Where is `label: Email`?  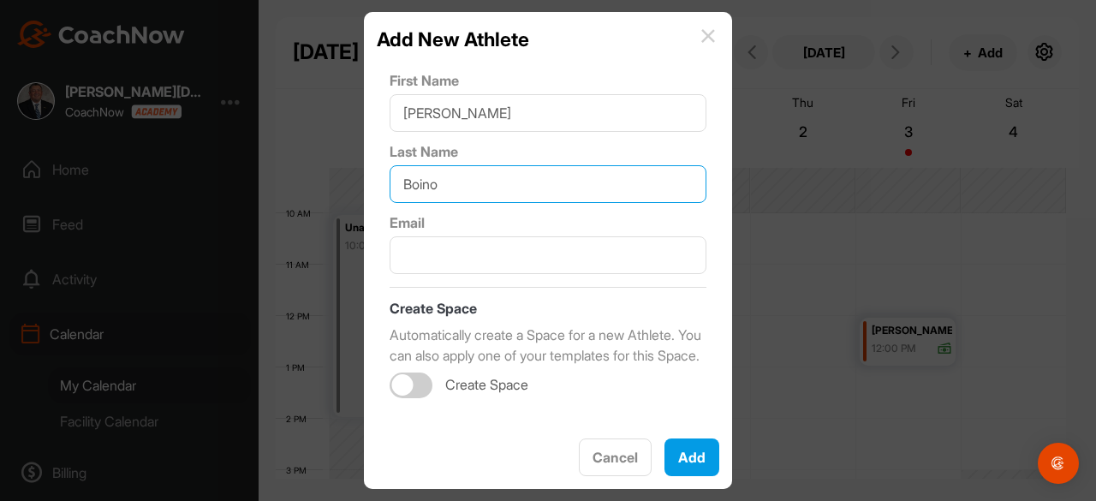 label: Email is located at coordinates (548, 223).